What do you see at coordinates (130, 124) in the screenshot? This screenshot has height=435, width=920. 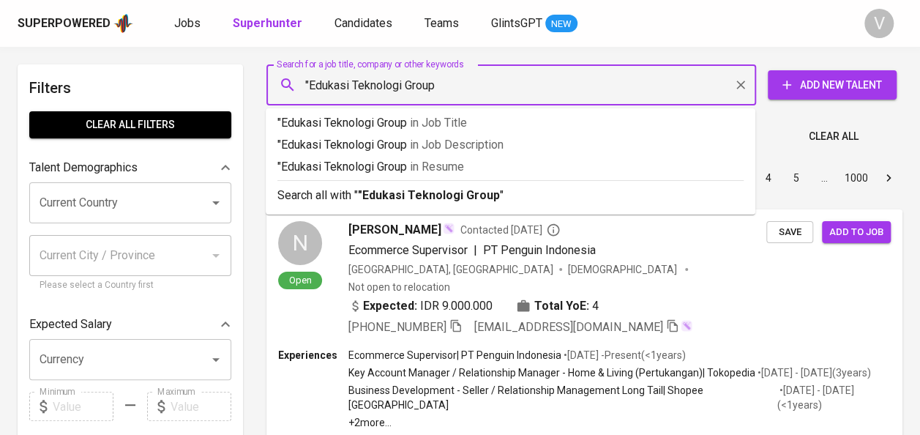 I see `span: Clear All filters` at bounding box center [130, 124].